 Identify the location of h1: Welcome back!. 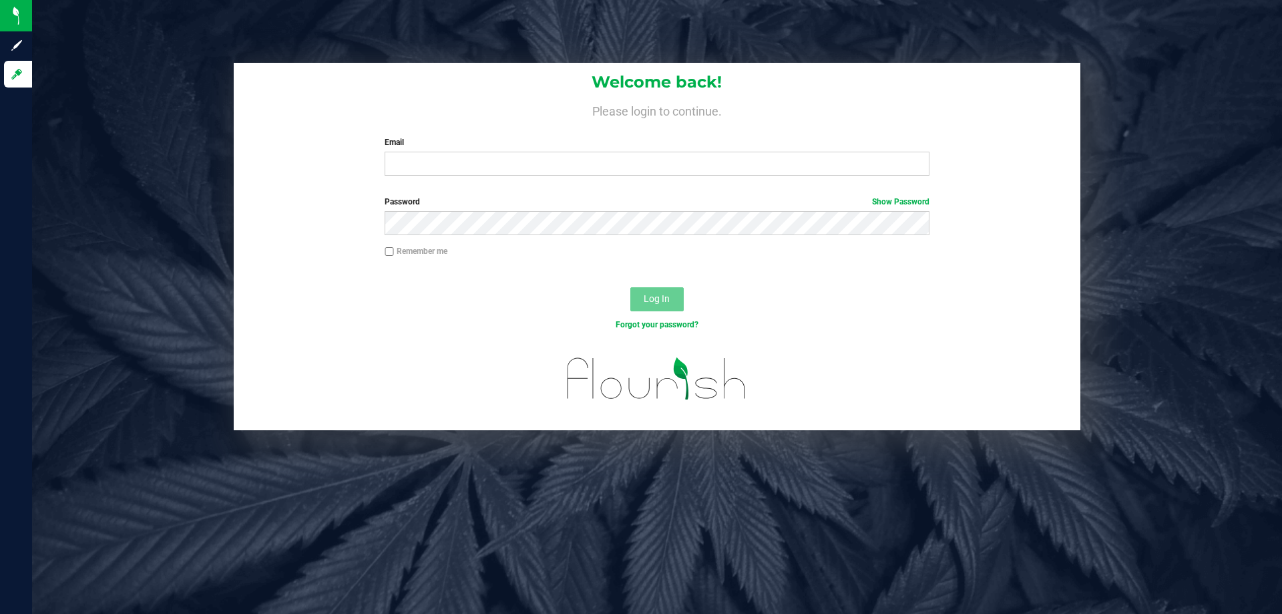
(657, 82).